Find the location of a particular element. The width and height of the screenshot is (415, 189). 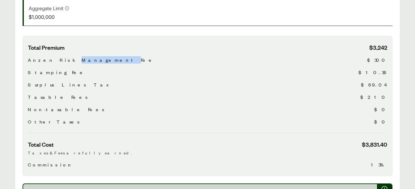

span: Other Taxes is located at coordinates (55, 122).